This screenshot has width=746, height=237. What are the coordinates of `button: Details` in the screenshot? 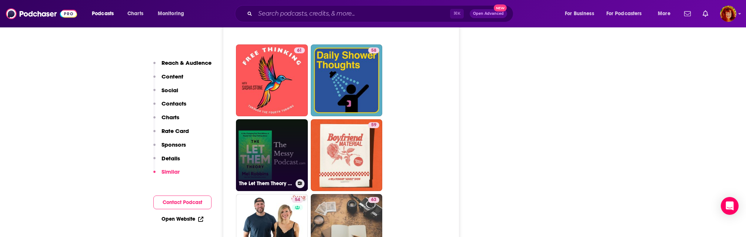 It's located at (167, 162).